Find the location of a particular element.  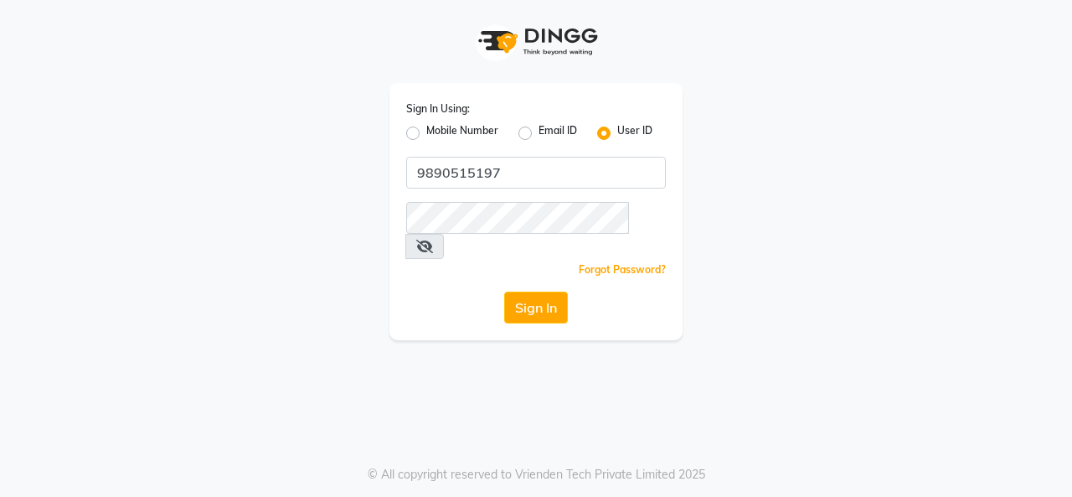

label: User ID is located at coordinates (635, 133).